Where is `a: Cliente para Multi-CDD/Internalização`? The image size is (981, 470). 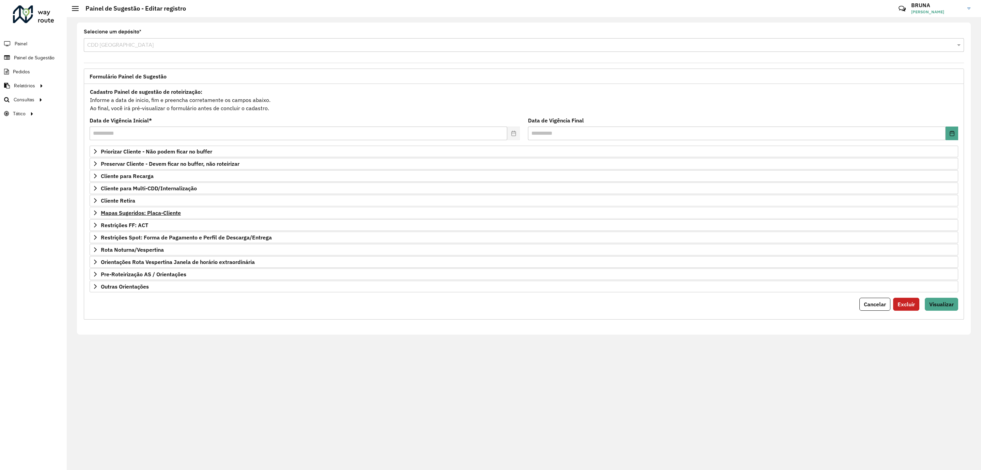 a: Cliente para Multi-CDD/Internalização is located at coordinates (524, 188).